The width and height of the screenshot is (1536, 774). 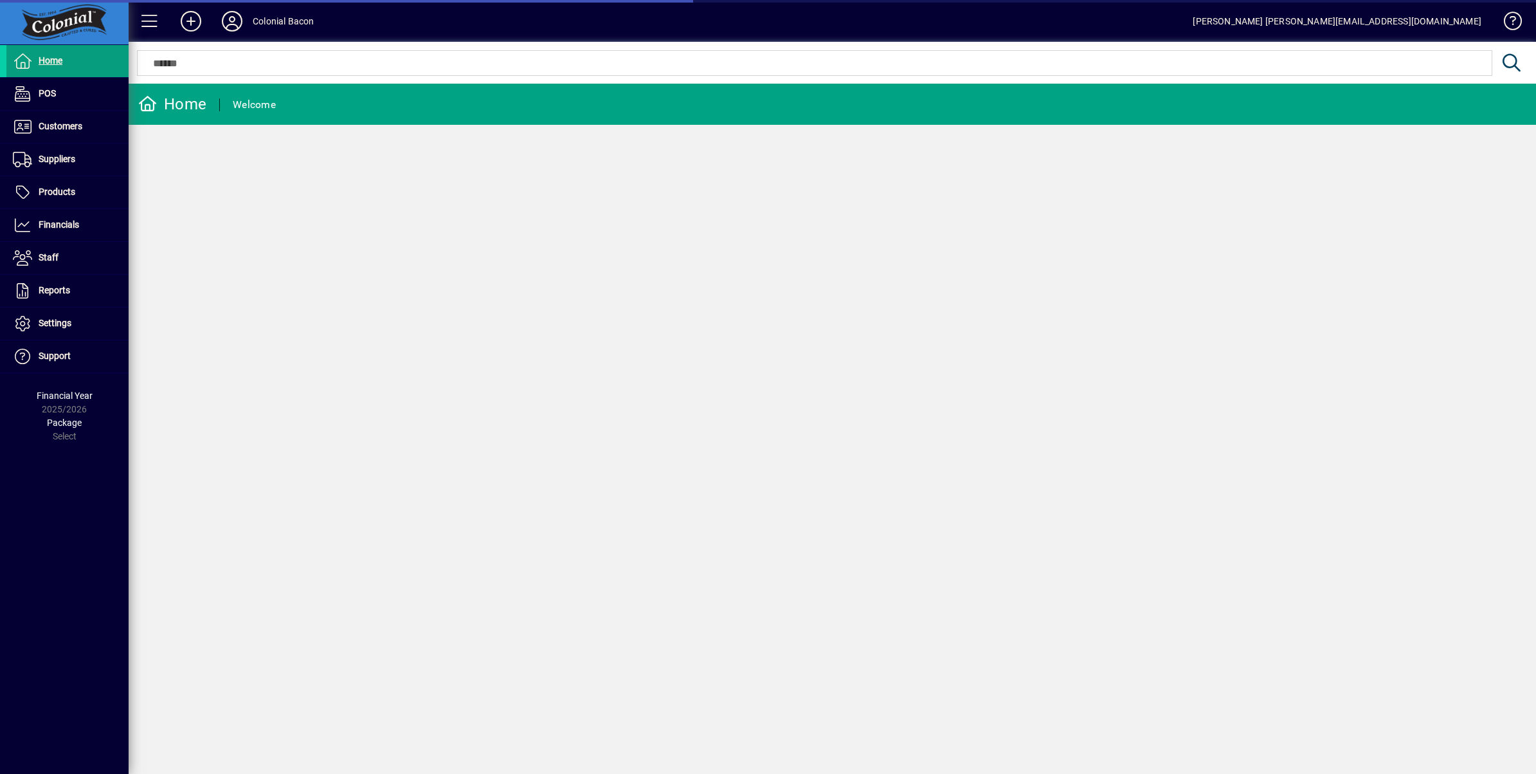 What do you see at coordinates (55, 323) in the screenshot?
I see `span: Settings` at bounding box center [55, 323].